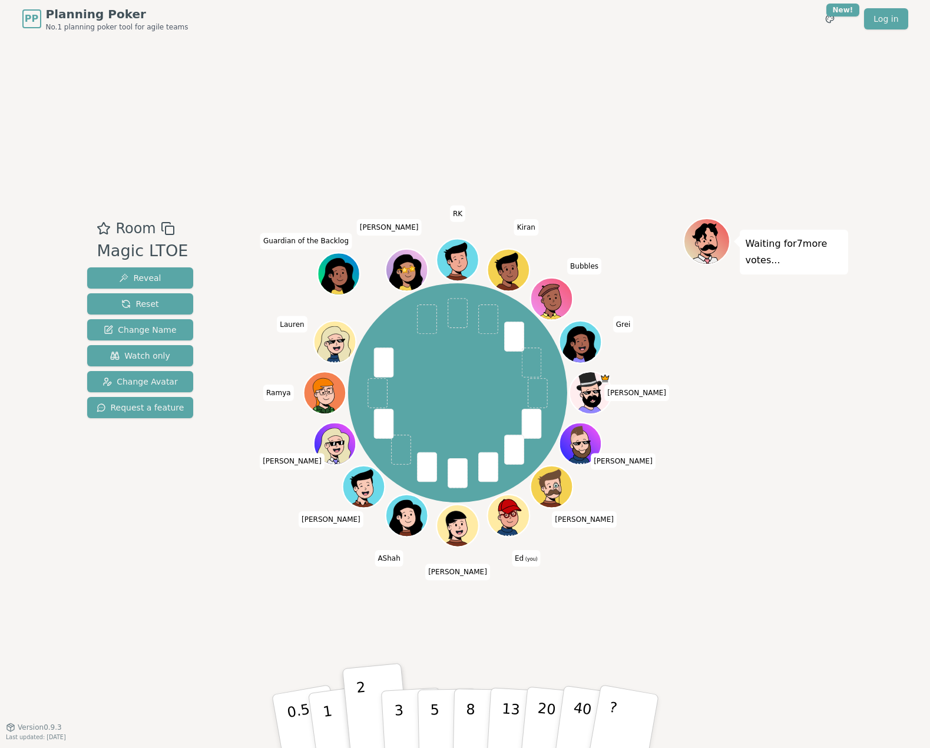  What do you see at coordinates (363, 711) in the screenshot?
I see `p: 2` at bounding box center [363, 711].